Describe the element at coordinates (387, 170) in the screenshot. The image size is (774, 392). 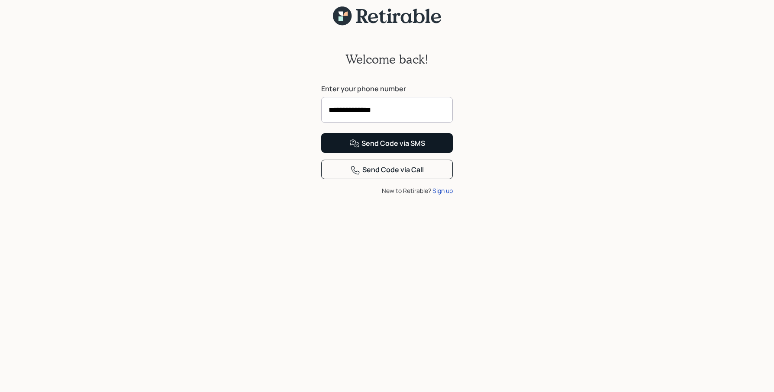
I see `div: Send Code via Call` at that location.